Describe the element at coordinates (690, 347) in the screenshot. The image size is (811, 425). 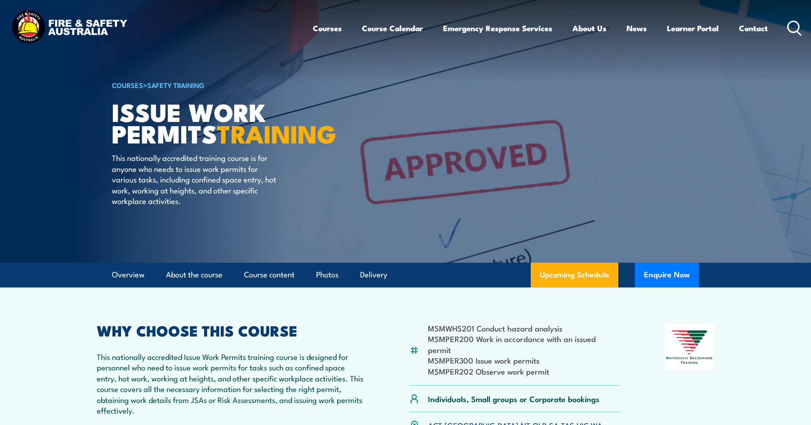
I see `img: Nationally Recognised Training logo.` at that location.